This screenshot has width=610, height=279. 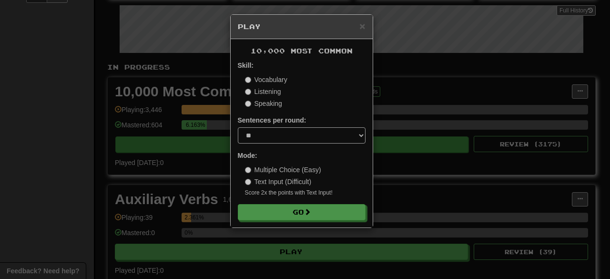 What do you see at coordinates (263, 103) in the screenshot?
I see `label: Speaking` at bounding box center [263, 103].